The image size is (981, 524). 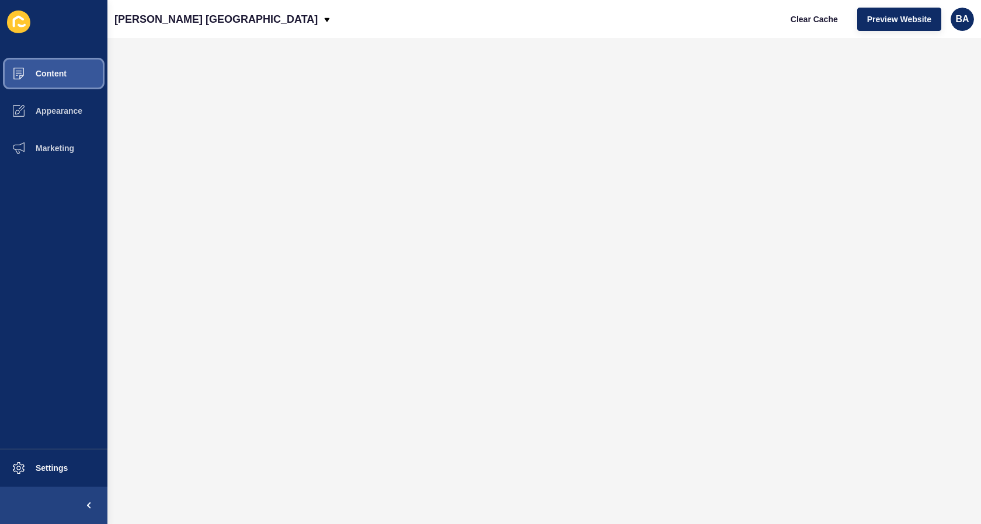 I want to click on button: Clear Cache, so click(x=814, y=19).